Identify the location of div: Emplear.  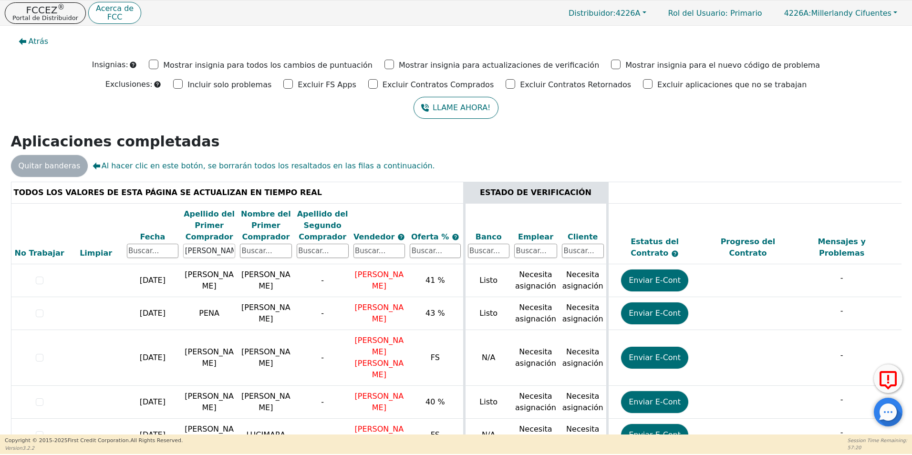
(536, 237).